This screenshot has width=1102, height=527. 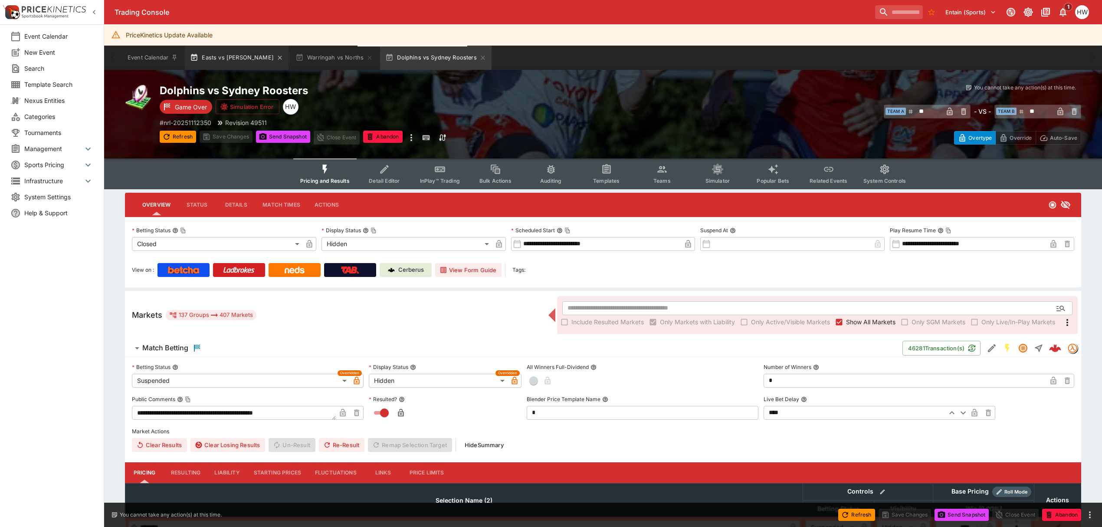 I want to click on button: Open, so click(x=1061, y=308).